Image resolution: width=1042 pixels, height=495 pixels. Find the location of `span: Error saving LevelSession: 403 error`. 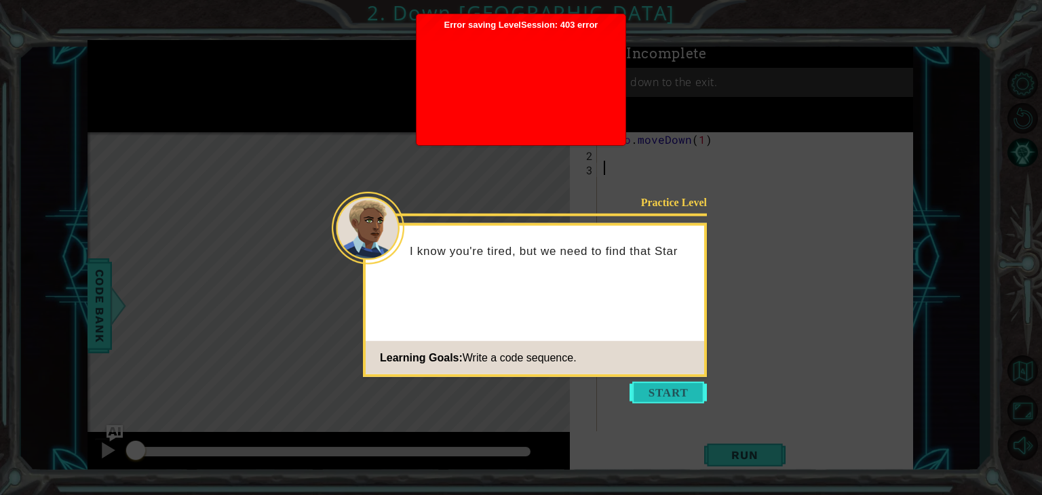

span: Error saving LevelSession: 403 error is located at coordinates (521, 79).